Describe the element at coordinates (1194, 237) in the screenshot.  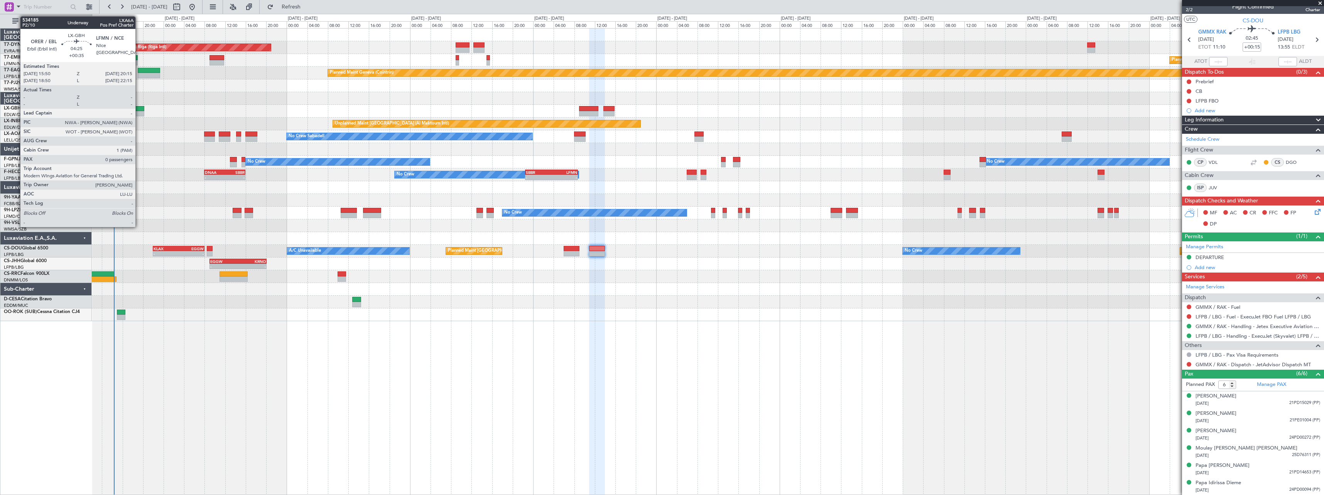
I see `span: Permits` at that location.